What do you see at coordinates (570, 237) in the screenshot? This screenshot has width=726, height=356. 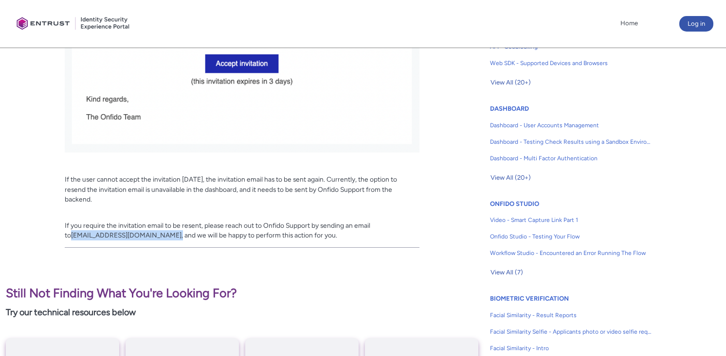 I see `span: Onfido Studio - Testing Your Flow` at bounding box center [570, 237].